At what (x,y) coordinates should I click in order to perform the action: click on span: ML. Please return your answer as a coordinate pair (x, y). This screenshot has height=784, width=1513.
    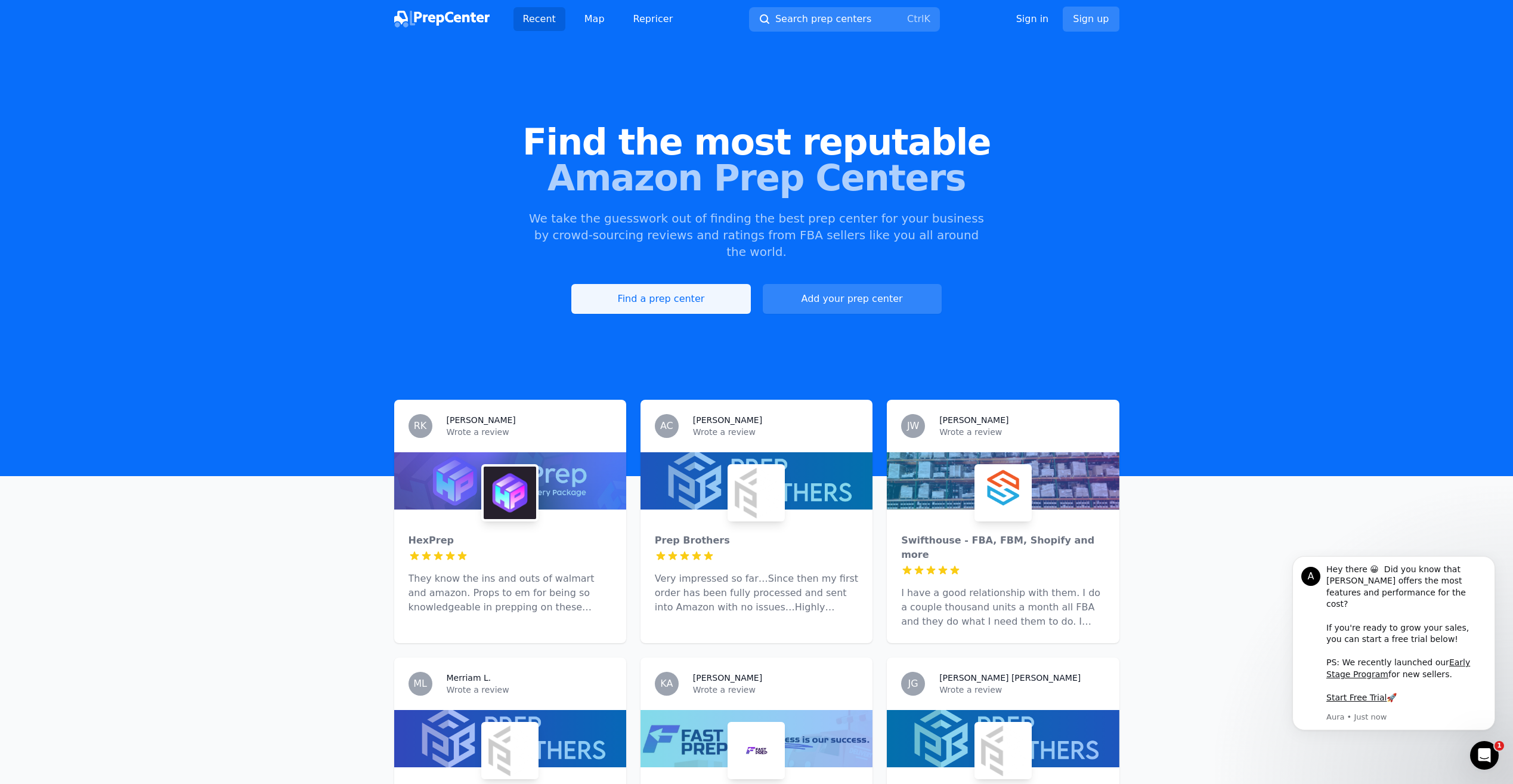
    Looking at the image, I should click on (420, 683).